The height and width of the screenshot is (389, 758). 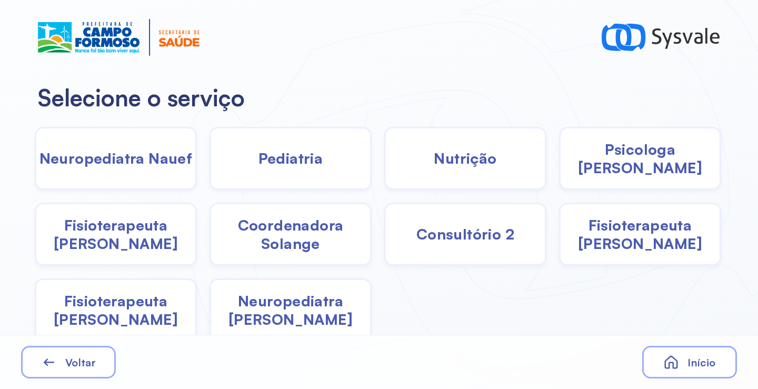 I want to click on span: Início, so click(x=701, y=362).